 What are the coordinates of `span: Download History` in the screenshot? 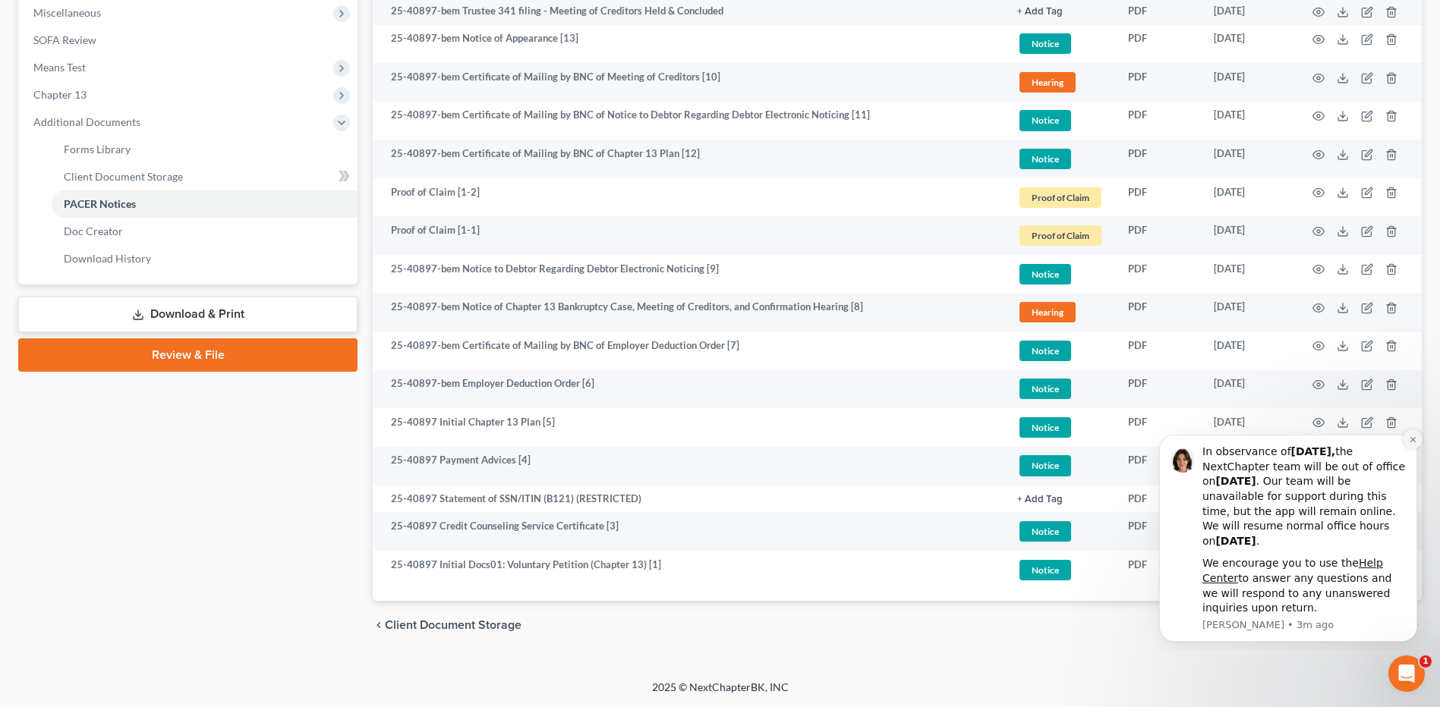 It's located at (107, 258).